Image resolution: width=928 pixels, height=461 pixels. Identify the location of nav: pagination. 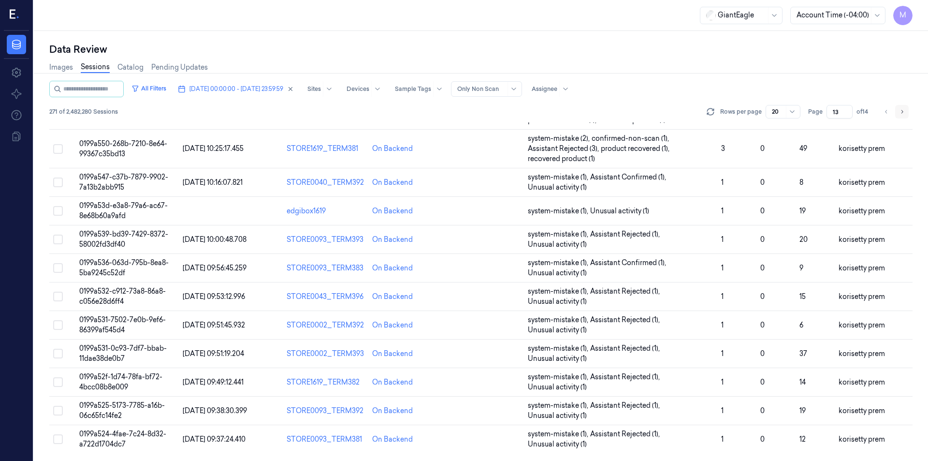
(894, 112).